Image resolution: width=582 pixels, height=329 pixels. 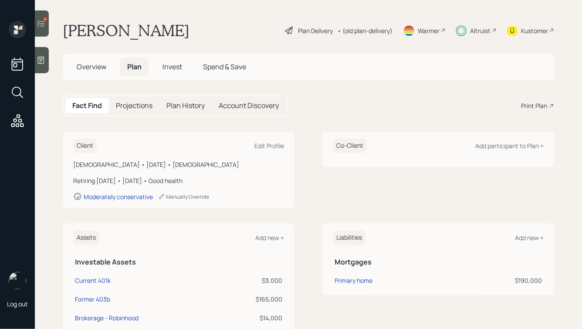 What do you see at coordinates (186, 105) in the screenshot?
I see `h5: Plan History` at bounding box center [186, 105].